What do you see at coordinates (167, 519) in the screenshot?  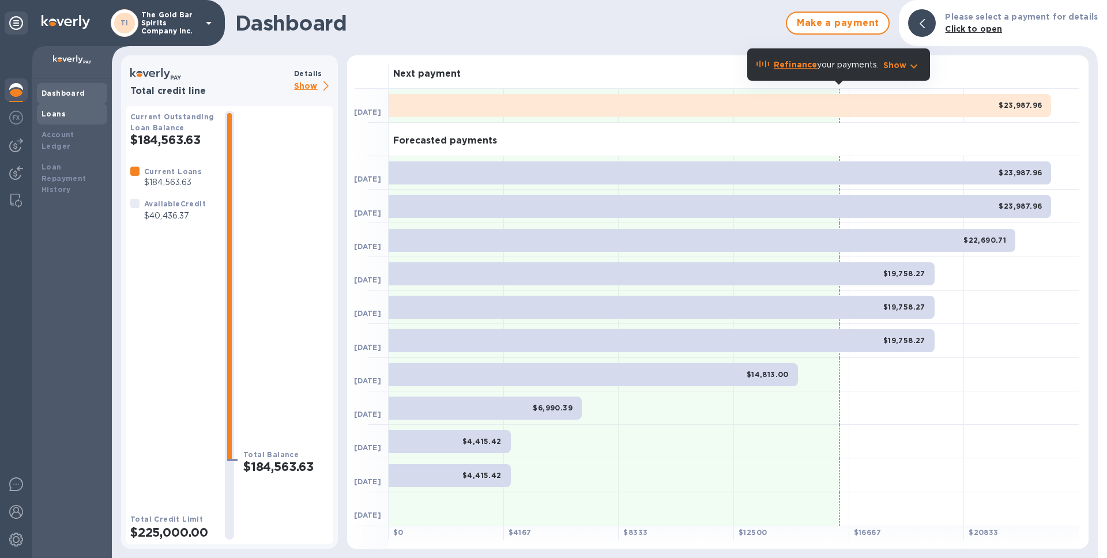 I see `b: Total Credit Limit` at bounding box center [167, 519].